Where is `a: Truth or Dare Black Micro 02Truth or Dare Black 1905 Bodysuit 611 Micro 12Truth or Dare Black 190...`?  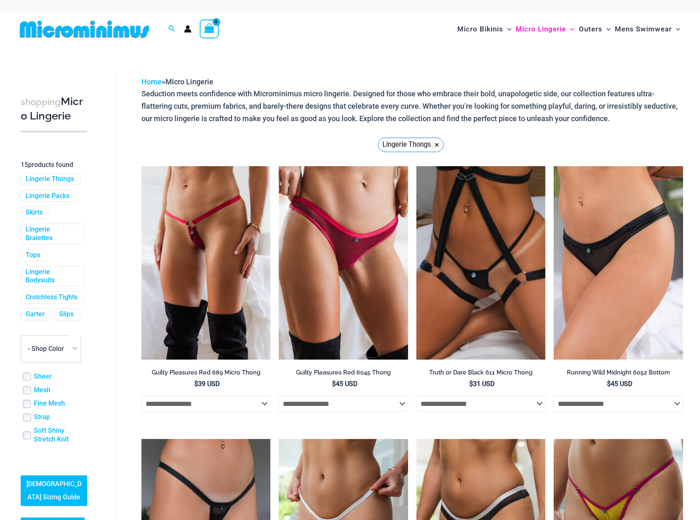
a: Truth or Dare Black Micro 02Truth or Dare Black 1905 Bodysuit 611 Micro 12Truth or Dare Black 190... is located at coordinates (481, 263).